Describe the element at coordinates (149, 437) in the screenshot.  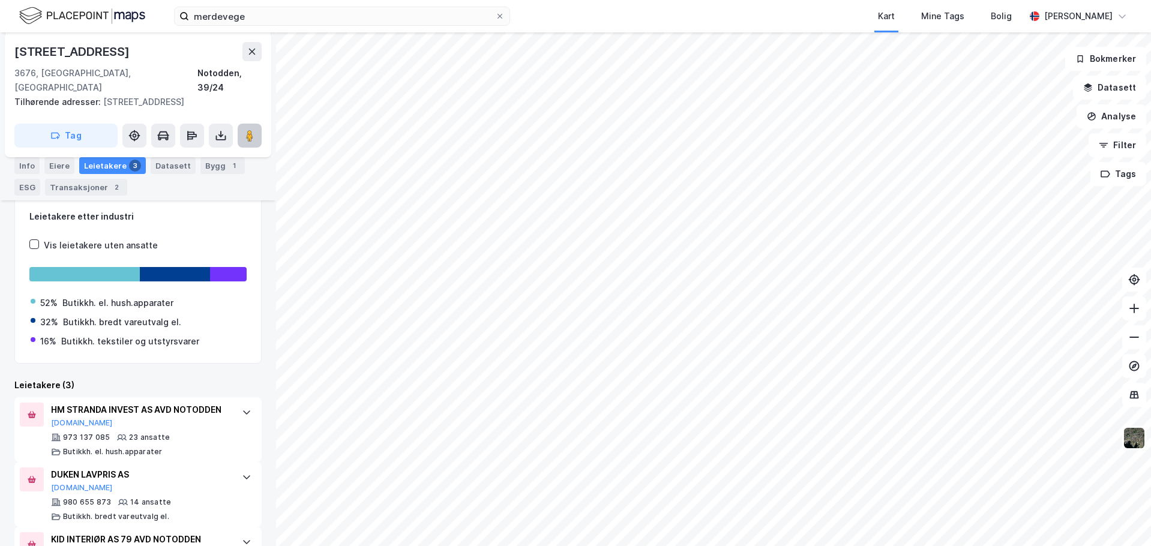
I see `div: 23 ansatte` at that location.